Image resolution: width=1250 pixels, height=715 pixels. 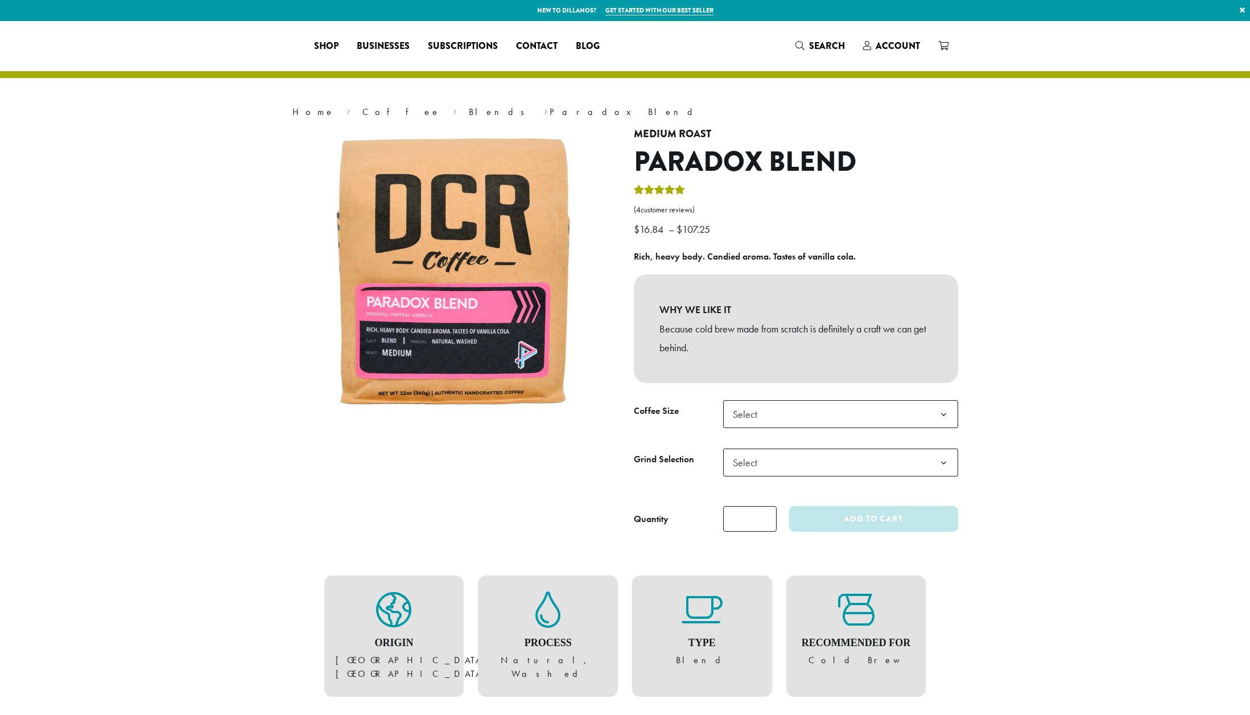 What do you see at coordinates (827, 46) in the screenshot?
I see `span: Search` at bounding box center [827, 46].